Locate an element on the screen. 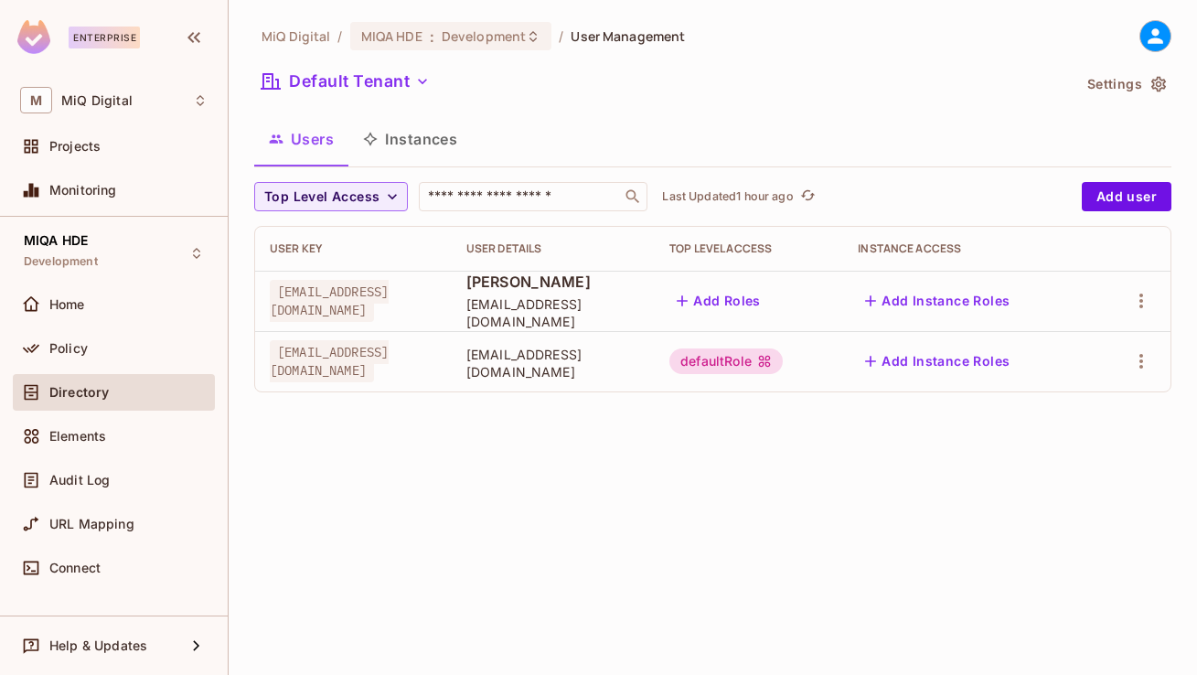  span: Click to refresh data is located at coordinates (807, 197).